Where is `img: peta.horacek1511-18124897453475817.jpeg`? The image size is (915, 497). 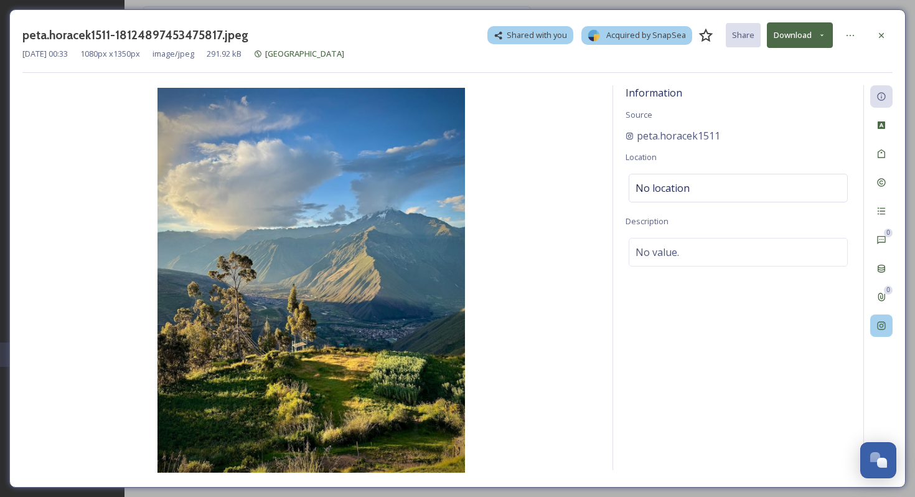 img: peta.horacek1511-18124897453475817.jpeg is located at coordinates (311, 280).